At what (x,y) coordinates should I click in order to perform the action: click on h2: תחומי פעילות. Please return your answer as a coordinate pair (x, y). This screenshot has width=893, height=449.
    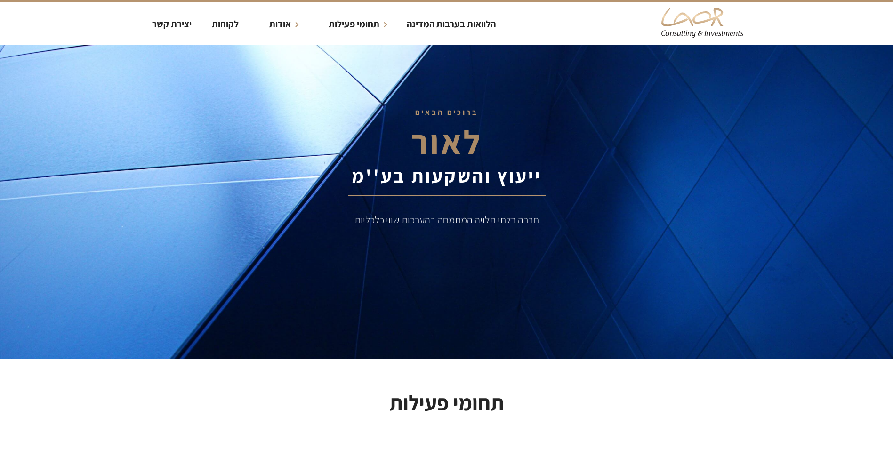
    Looking at the image, I should click on (446, 403).